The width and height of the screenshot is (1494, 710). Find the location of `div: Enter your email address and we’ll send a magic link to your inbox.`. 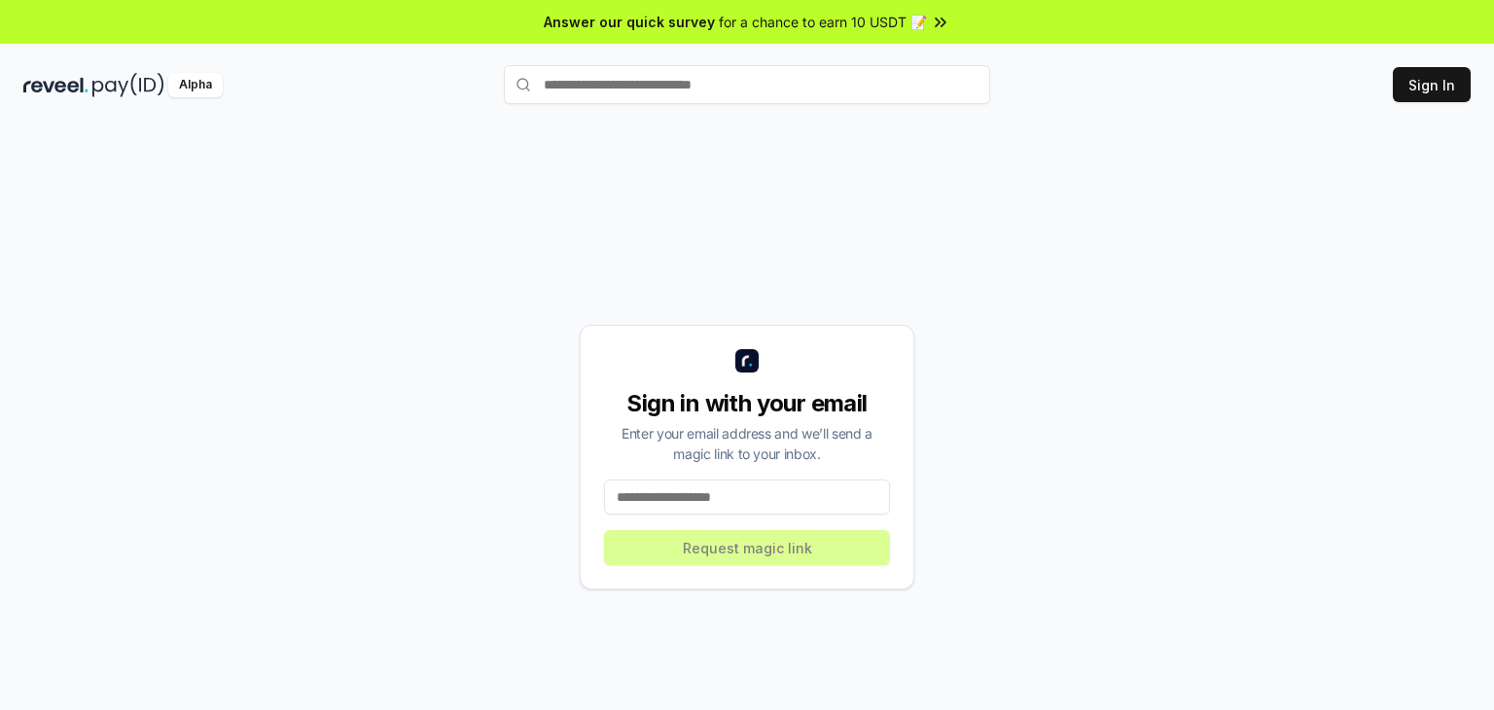

div: Enter your email address and we’ll send a magic link to your inbox. is located at coordinates (747, 444).